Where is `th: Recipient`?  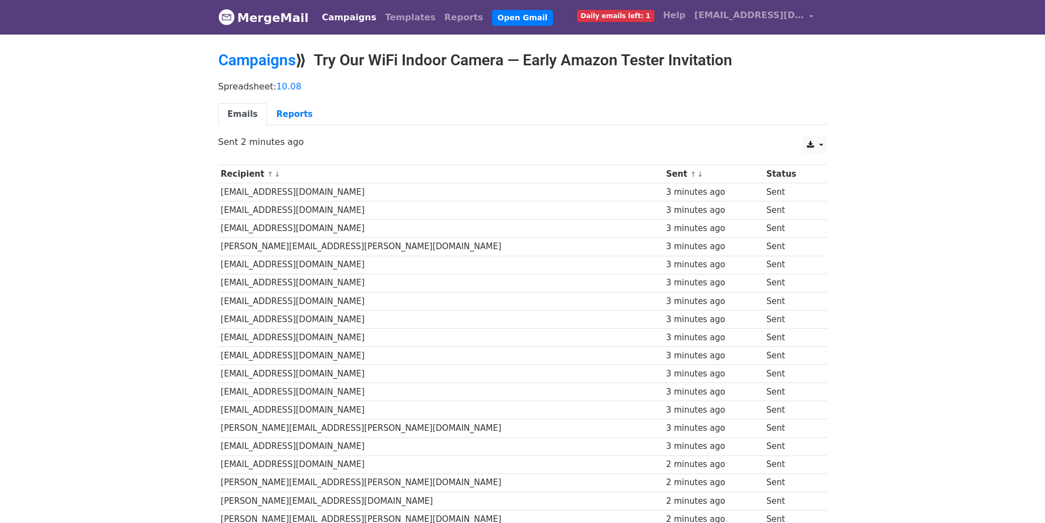 th: Recipient is located at coordinates (441, 174).